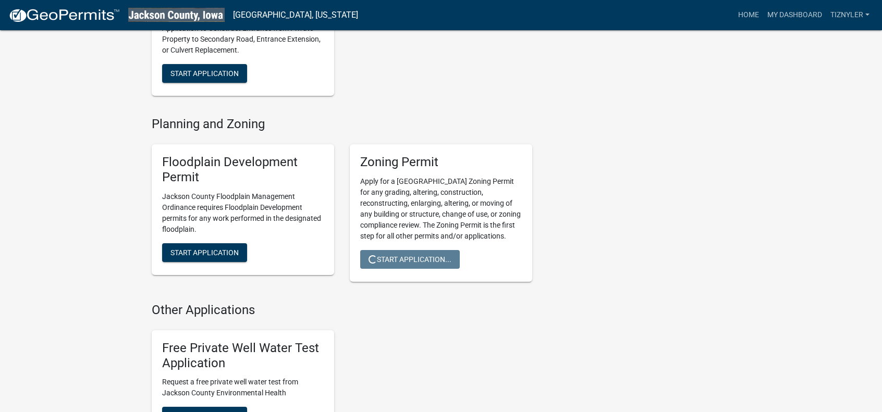 The height and width of the screenshot is (412, 882). Describe the element at coordinates (441, 162) in the screenshot. I see `h5: Zoning Permit` at that location.